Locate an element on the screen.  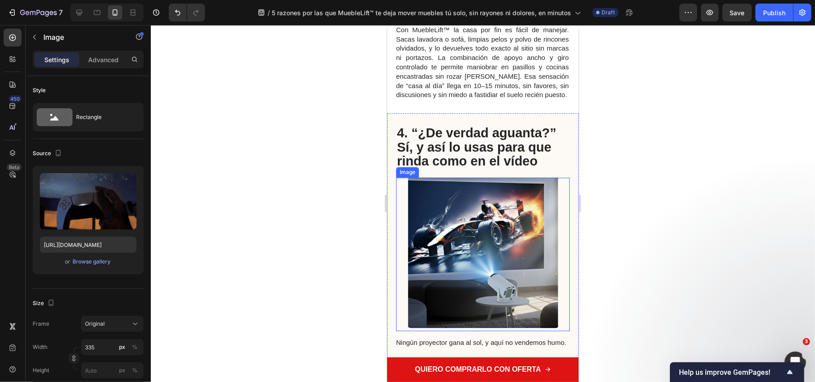
label: Width is located at coordinates (40, 347).